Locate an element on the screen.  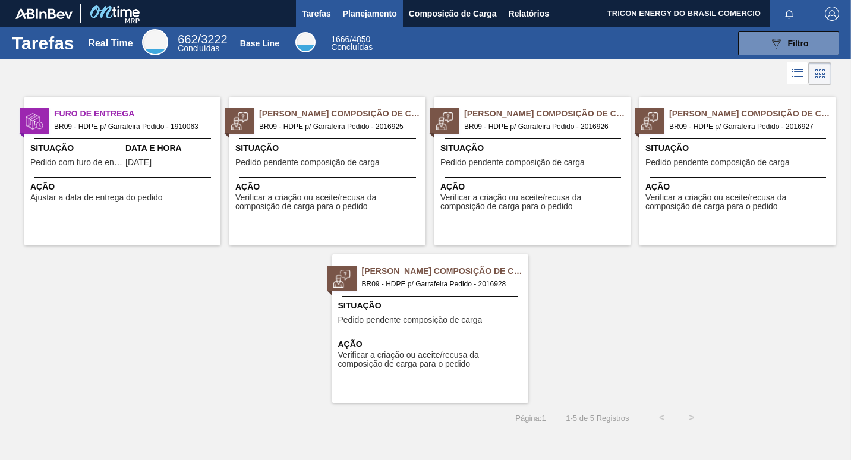
span: Relatórios is located at coordinates (529, 14).